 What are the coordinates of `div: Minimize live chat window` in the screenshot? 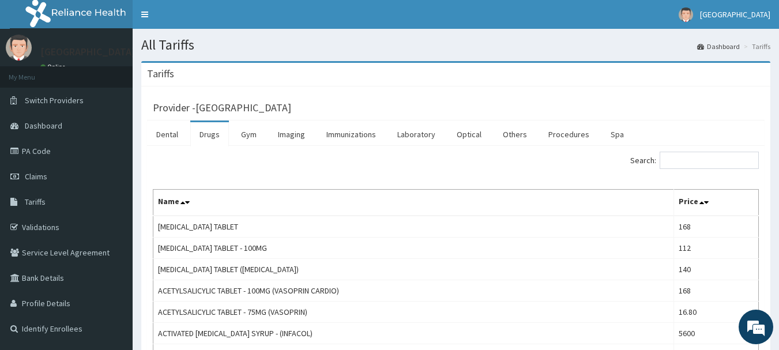 It's located at (203, 20).